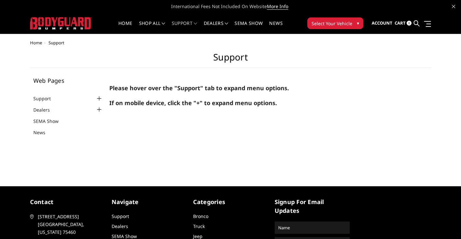  Describe the element at coordinates (382, 23) in the screenshot. I see `a: Account` at that location.